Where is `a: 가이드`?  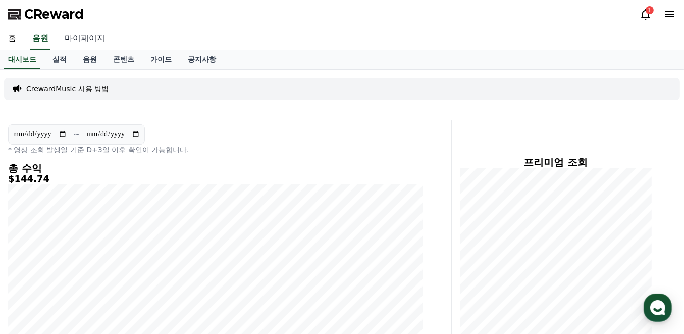
a: 가이드 is located at coordinates (161, 60).